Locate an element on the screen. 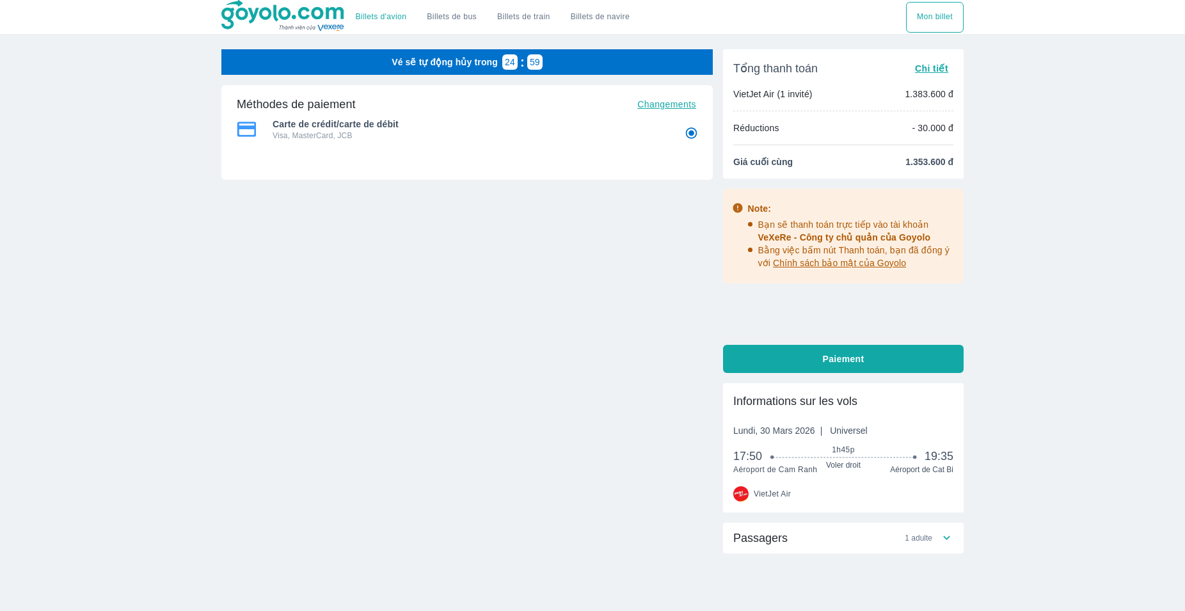  p: Visa, MasterCard, JCB is located at coordinates (470, 136).